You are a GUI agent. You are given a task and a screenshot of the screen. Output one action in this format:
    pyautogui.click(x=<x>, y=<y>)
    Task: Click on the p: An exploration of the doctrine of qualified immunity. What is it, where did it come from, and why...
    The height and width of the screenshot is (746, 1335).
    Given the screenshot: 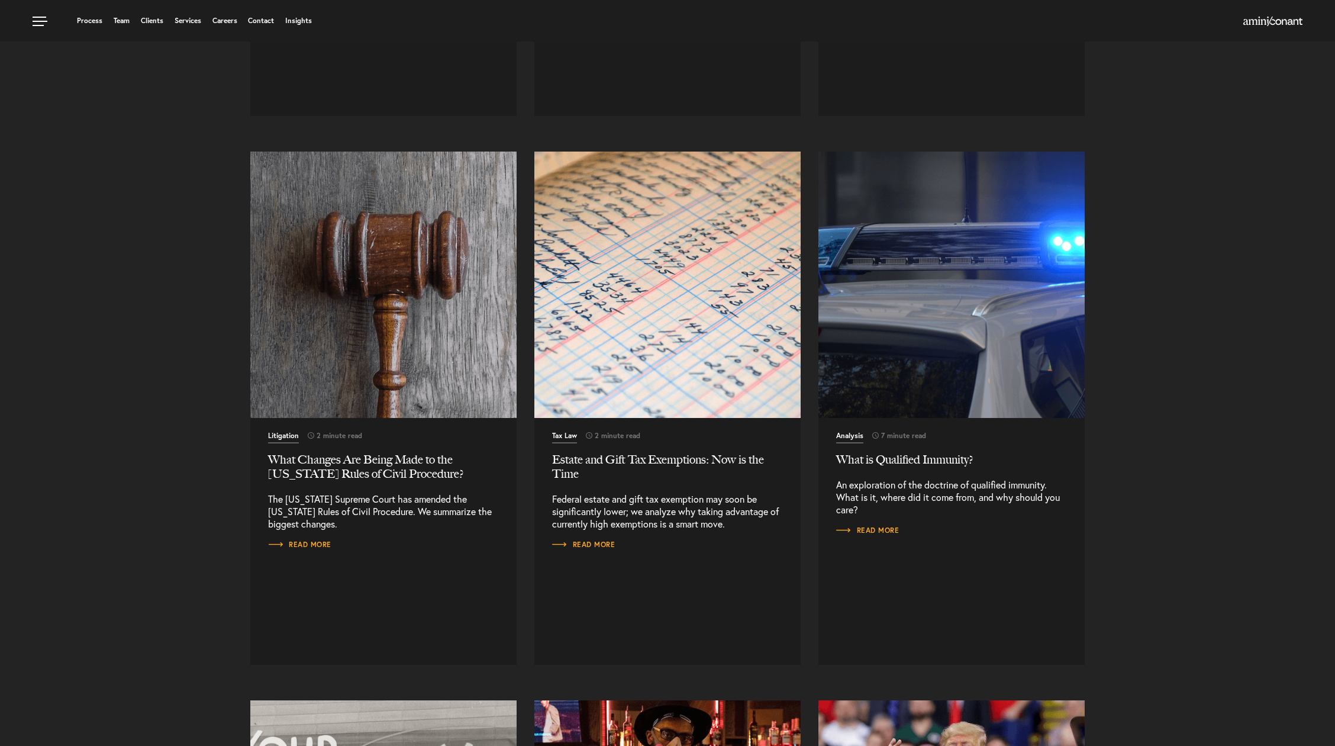 What is the action you would take?
    pyautogui.click(x=952, y=497)
    